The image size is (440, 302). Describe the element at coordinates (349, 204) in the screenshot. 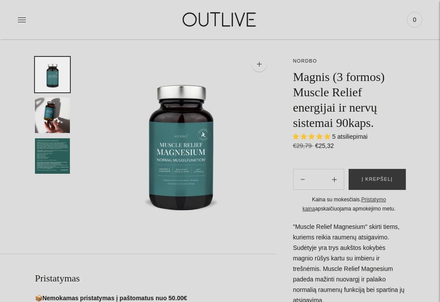

I see `div: Kaina su mokesčiais. apskaičiuojama apmokėjimo metu.` at that location.